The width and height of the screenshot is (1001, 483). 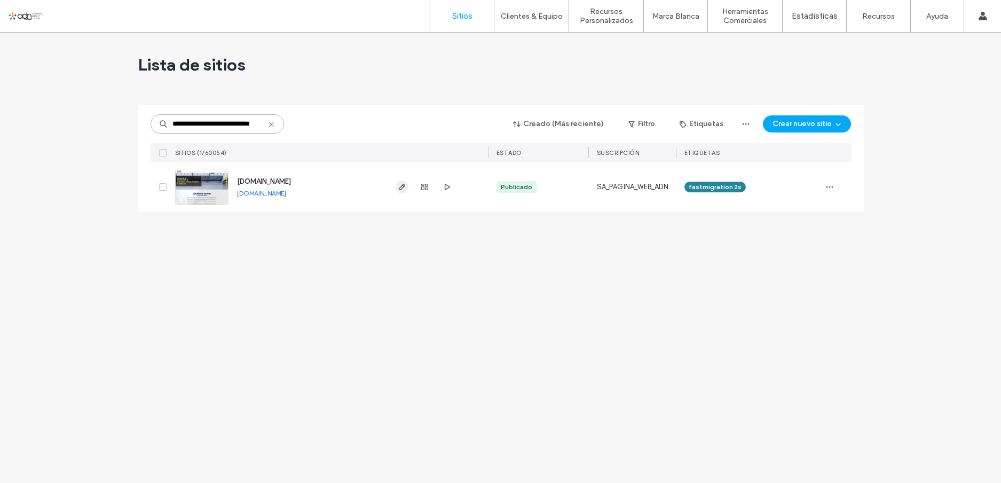 What do you see at coordinates (633, 187) in the screenshot?
I see `span: SA_PAGINA_WEB_ADN` at bounding box center [633, 187].